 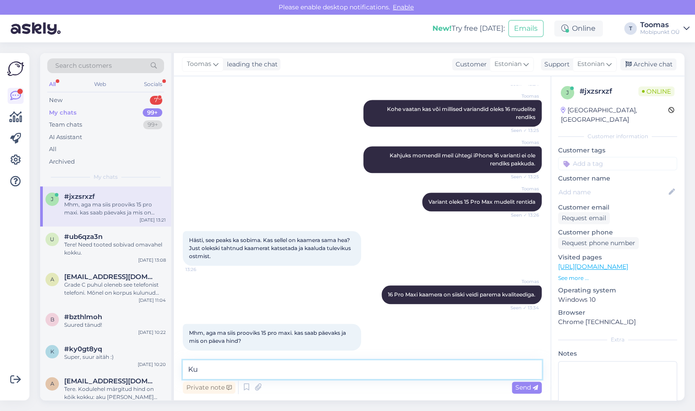 What do you see at coordinates (62, 162) in the screenshot?
I see `div: Archived` at bounding box center [62, 162].